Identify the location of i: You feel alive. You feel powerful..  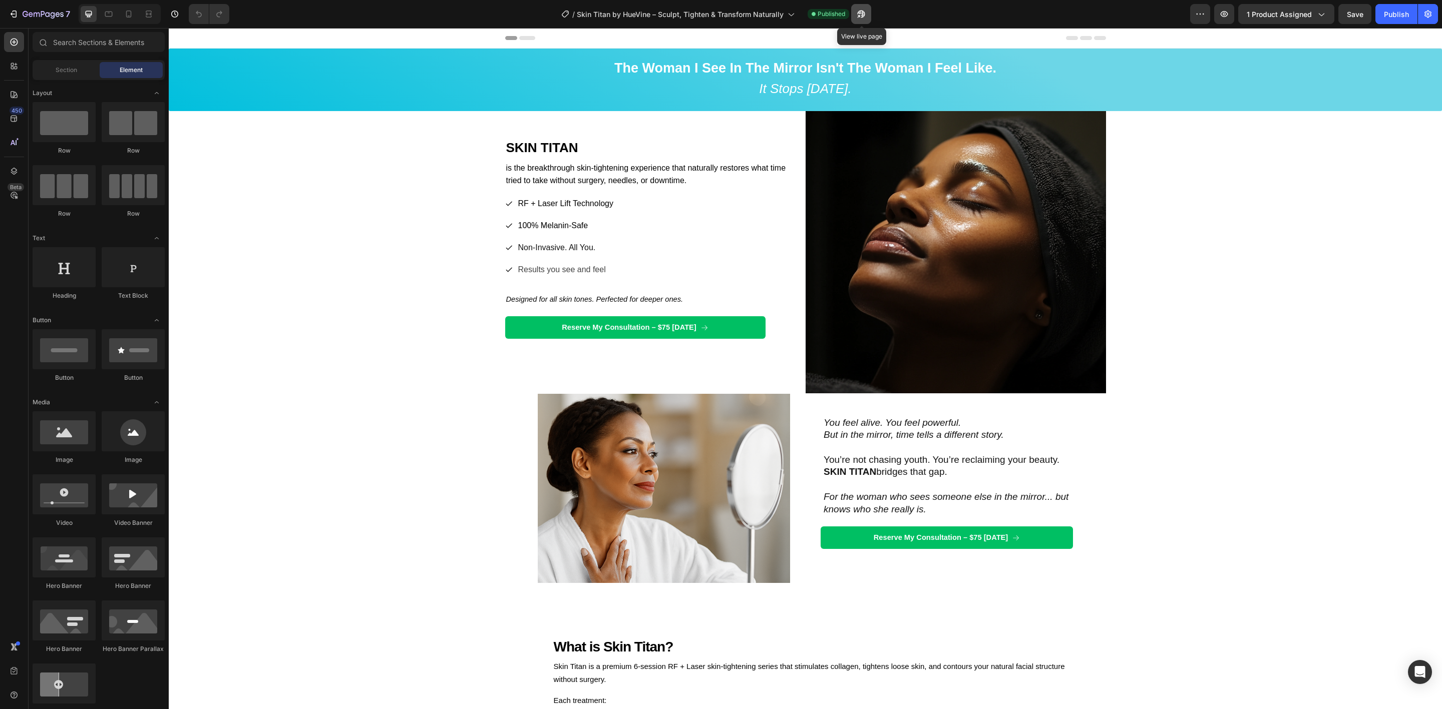
(723, 394).